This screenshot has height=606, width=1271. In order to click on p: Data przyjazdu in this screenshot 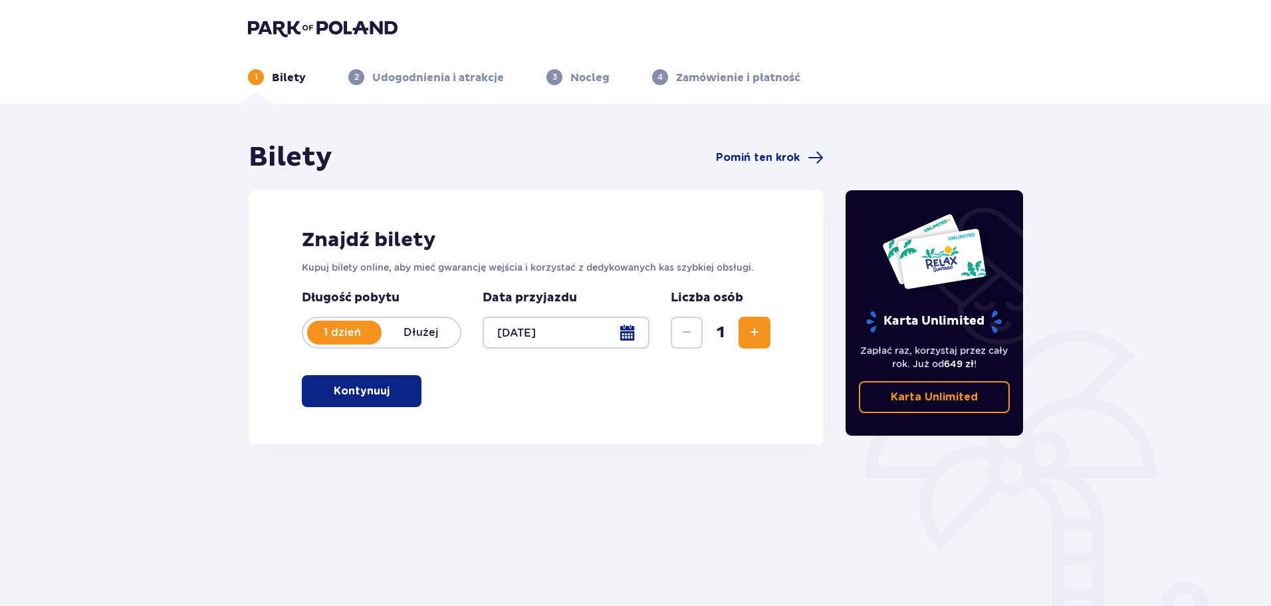, I will do `click(530, 298)`.